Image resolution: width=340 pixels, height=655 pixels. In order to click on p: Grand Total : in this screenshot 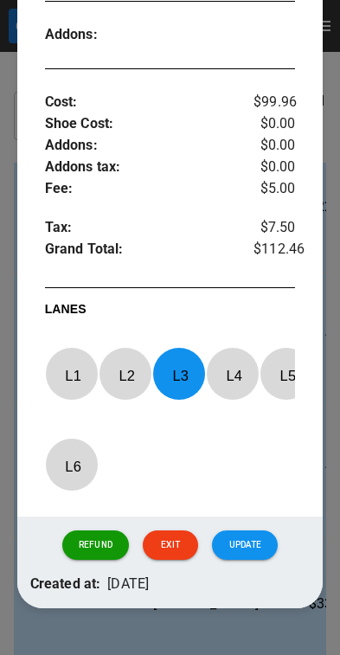, I will do `click(149, 252)`.